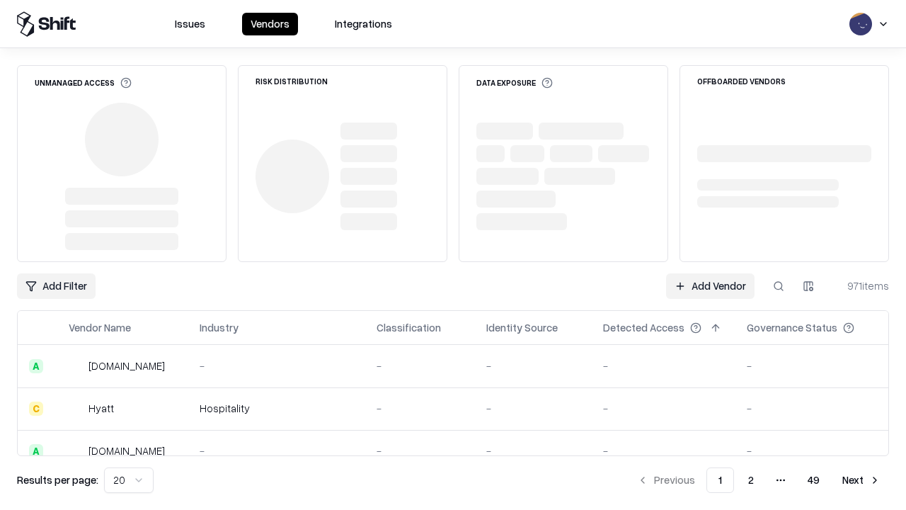 The image size is (906, 510). I want to click on div: Governance Status, so click(792, 327).